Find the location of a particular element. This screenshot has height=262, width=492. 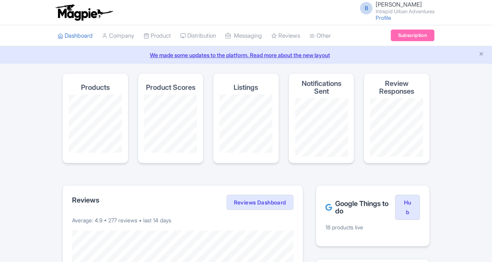

a: We made some updates to the platform. Read more about the new layout is located at coordinates (246, 55).